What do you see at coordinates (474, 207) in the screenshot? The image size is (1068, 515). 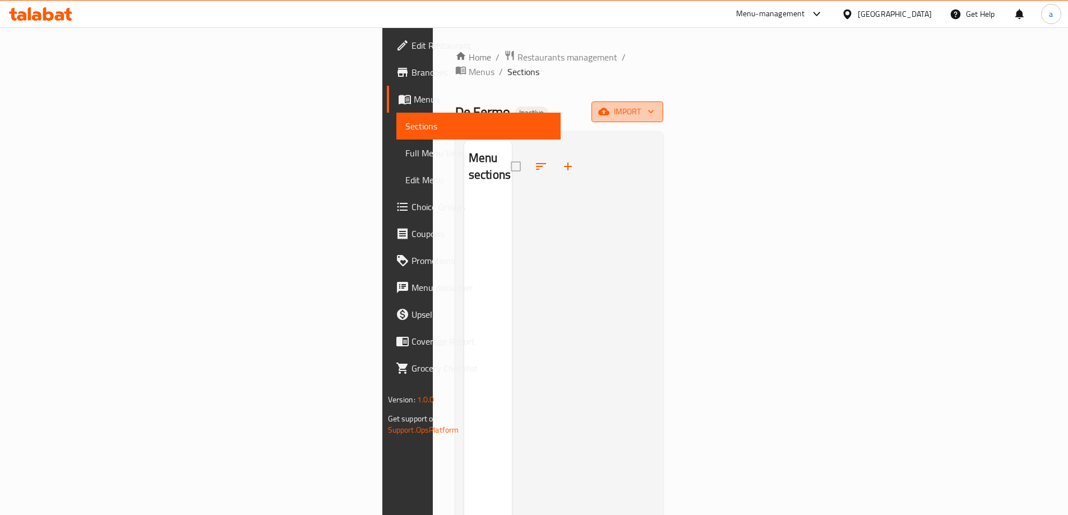 I see `a: Choice Groups` at bounding box center [474, 207].